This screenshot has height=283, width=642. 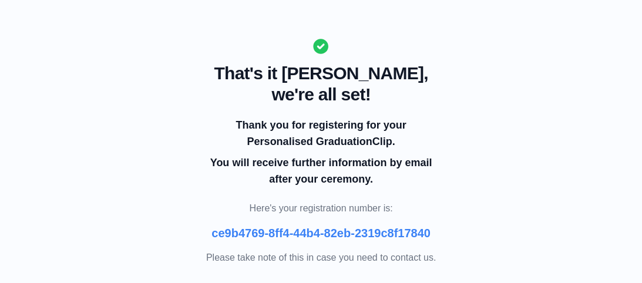 What do you see at coordinates (321, 208) in the screenshot?
I see `p: Here's your registration number is:` at bounding box center [321, 208].